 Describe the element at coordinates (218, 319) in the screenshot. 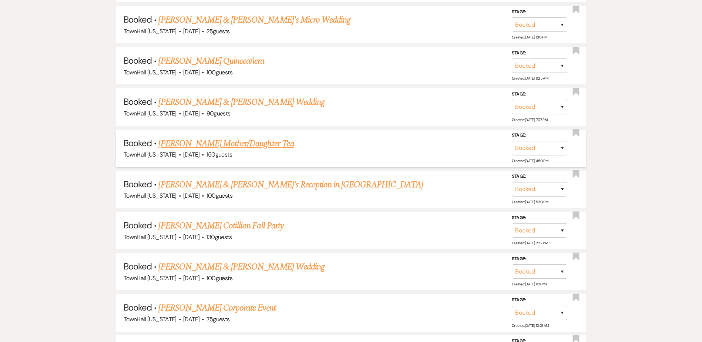

I see `span: 75 guests` at that location.